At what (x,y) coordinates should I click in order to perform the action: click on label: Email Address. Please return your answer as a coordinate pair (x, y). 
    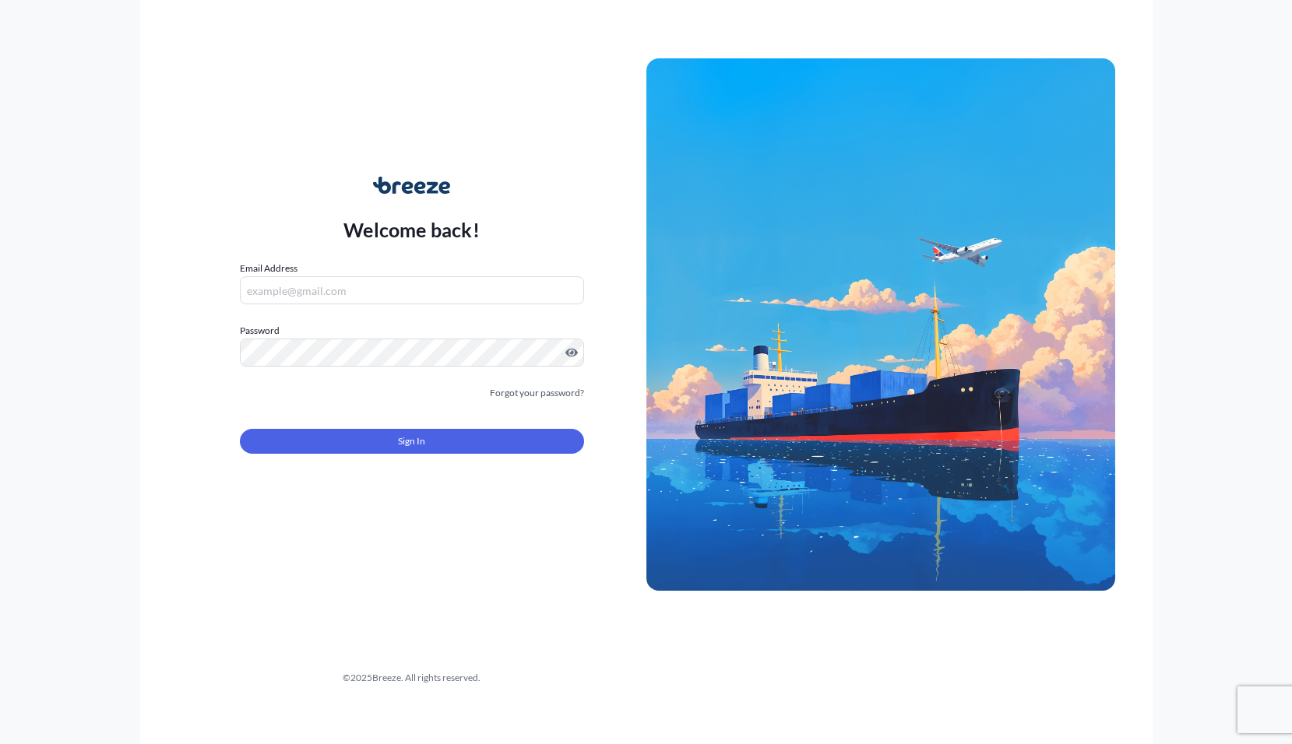
    Looking at the image, I should click on (269, 269).